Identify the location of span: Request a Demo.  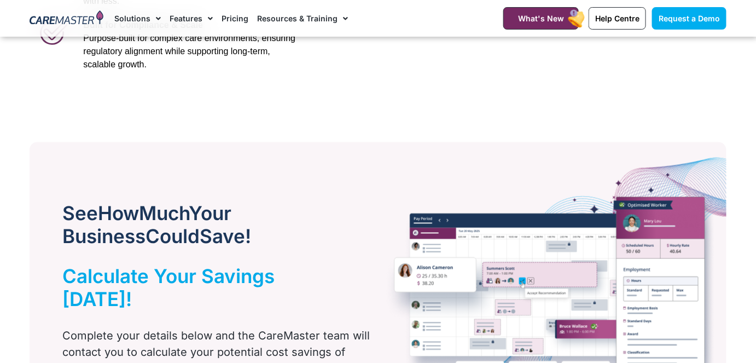
(689, 18).